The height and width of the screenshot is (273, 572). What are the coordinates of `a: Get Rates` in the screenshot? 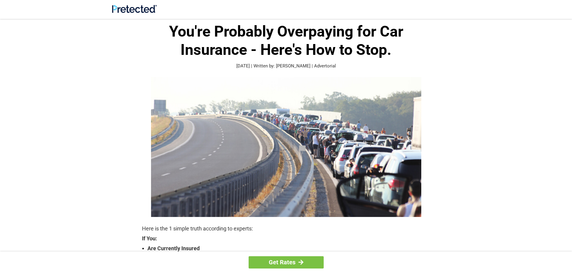 It's located at (286, 263).